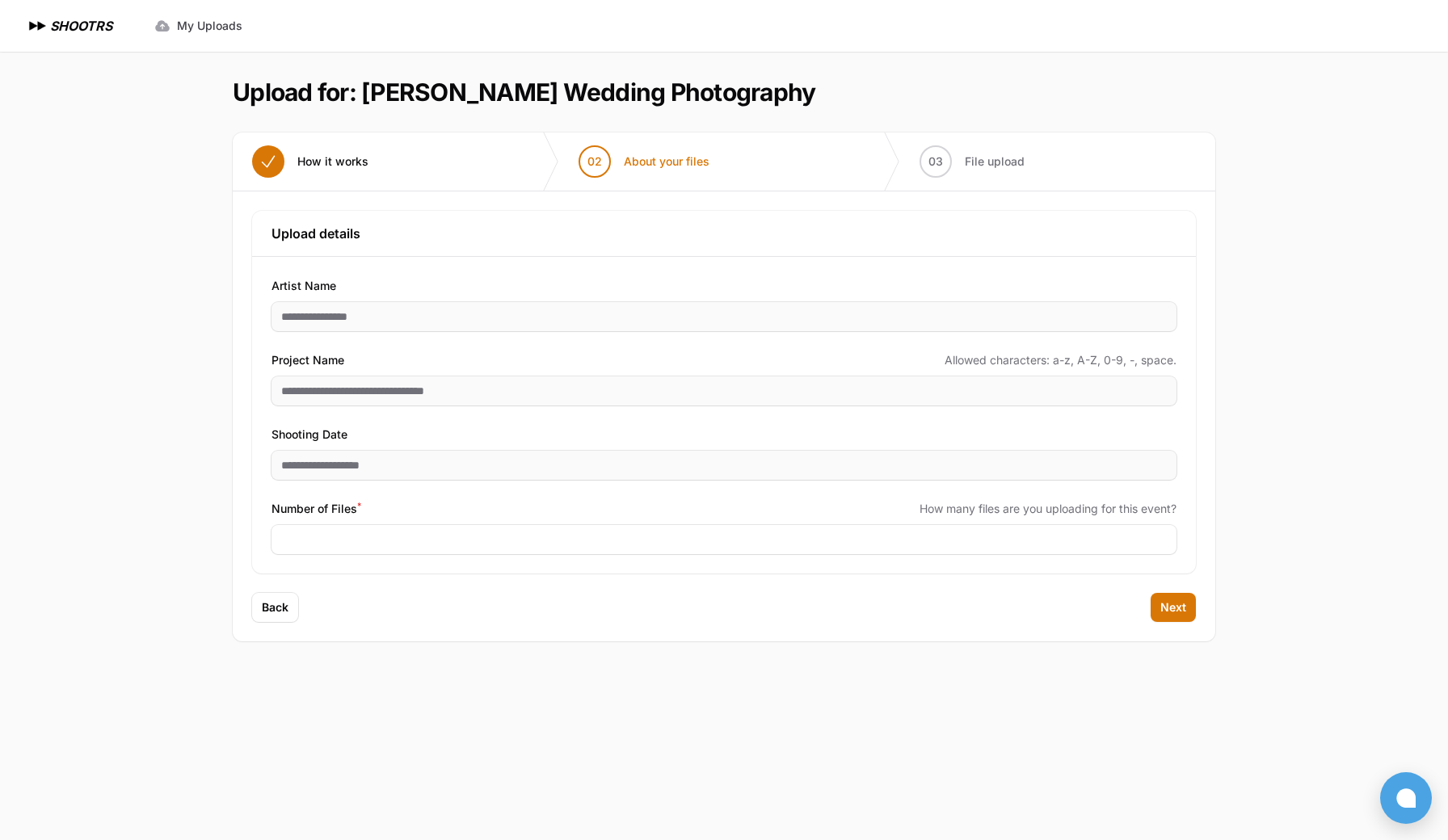 The height and width of the screenshot is (840, 1448). Describe the element at coordinates (198, 26) in the screenshot. I see `a: My Uploads` at that location.